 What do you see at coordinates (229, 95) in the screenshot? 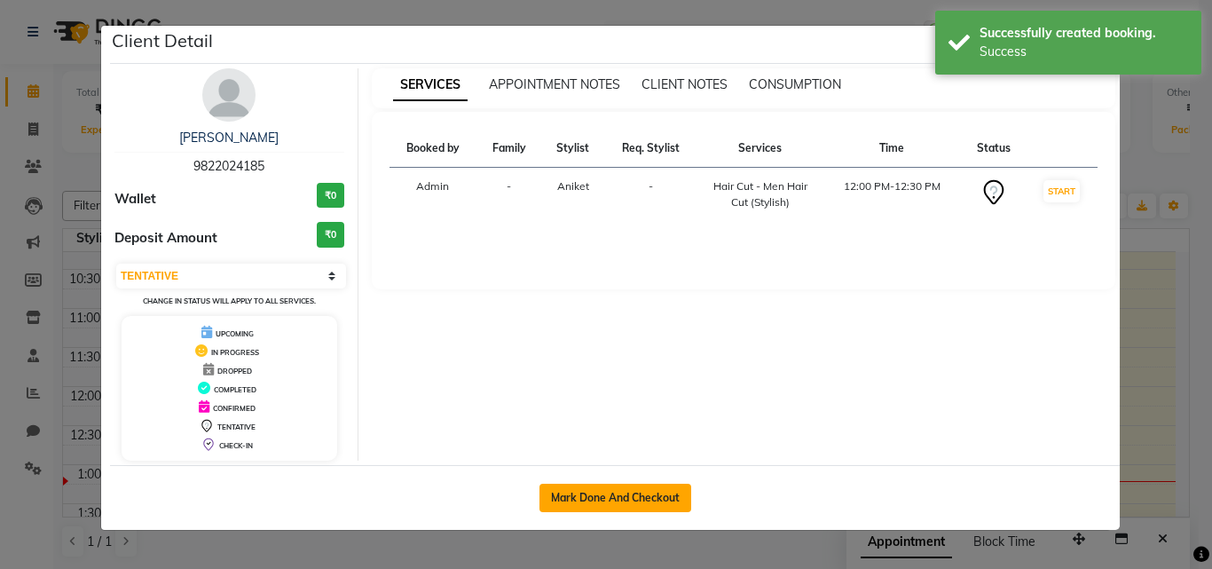
I see `img: avatar` at bounding box center [229, 95].